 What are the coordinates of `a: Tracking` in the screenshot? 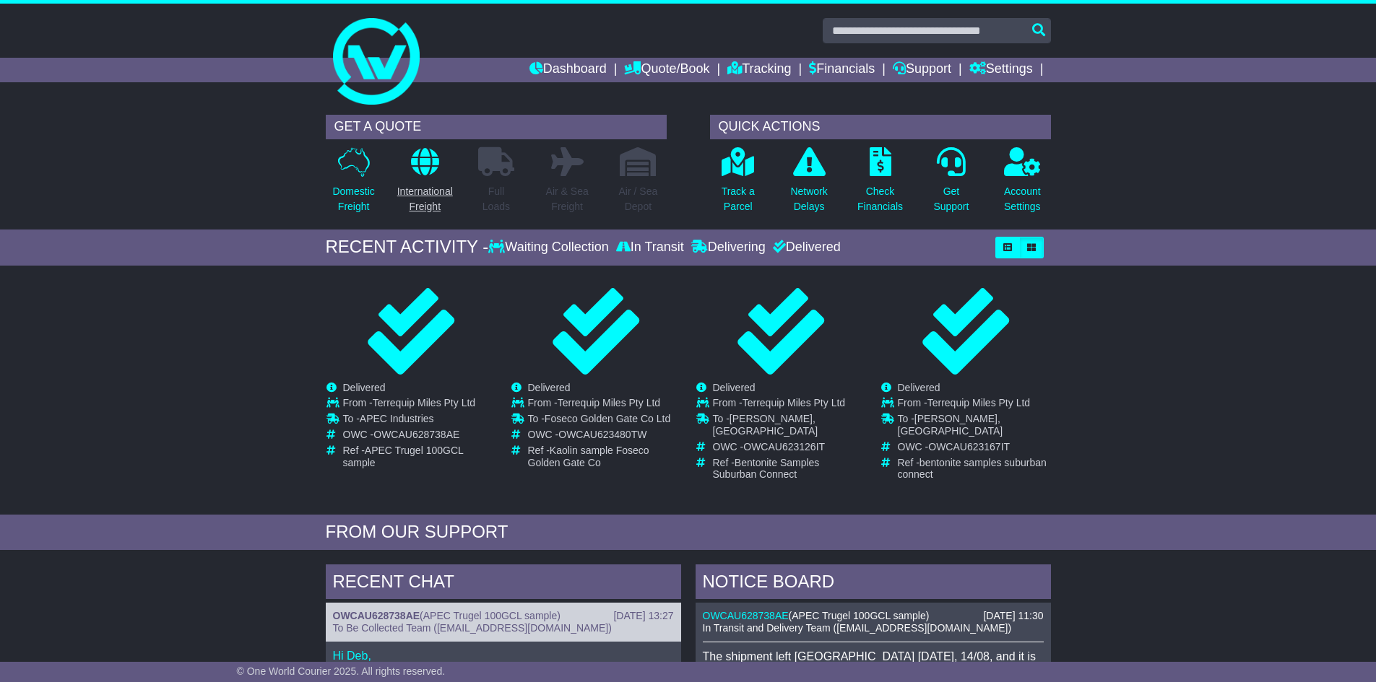 It's located at (759, 70).